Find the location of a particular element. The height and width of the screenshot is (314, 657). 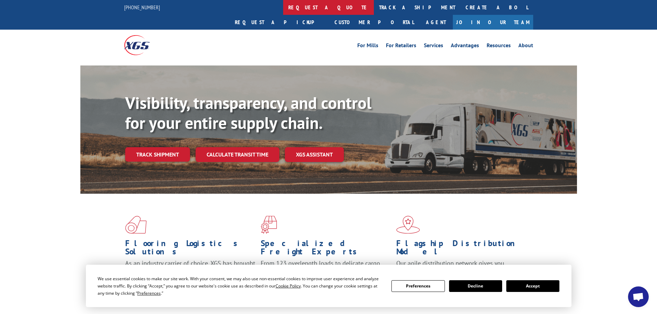

a: Advantages is located at coordinates (465, 47).